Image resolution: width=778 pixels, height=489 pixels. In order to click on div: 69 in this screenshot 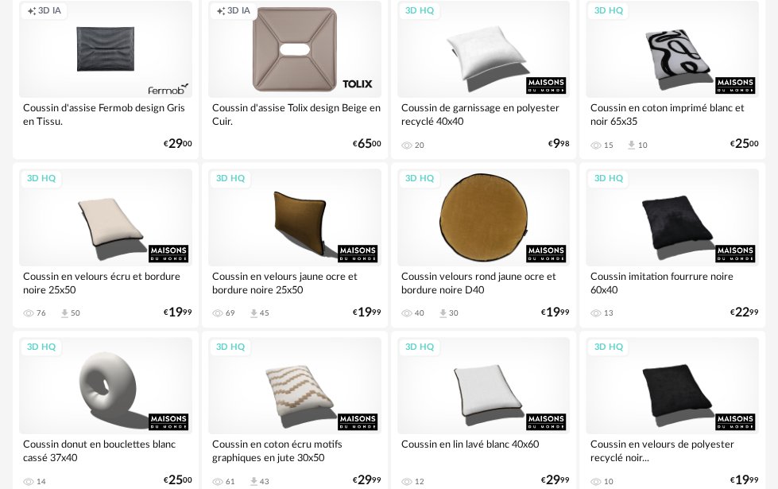, I will do `click(230, 313)`.